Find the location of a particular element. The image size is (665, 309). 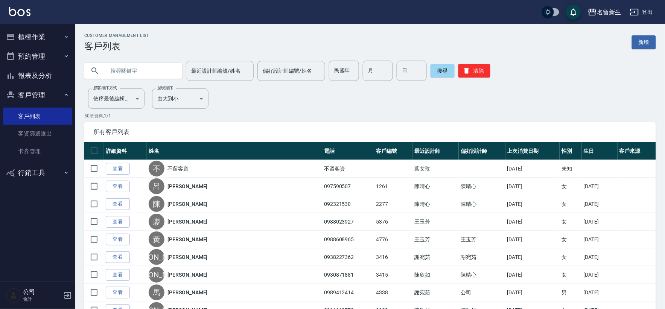

button: 客戶管理 is located at coordinates (38, 95).